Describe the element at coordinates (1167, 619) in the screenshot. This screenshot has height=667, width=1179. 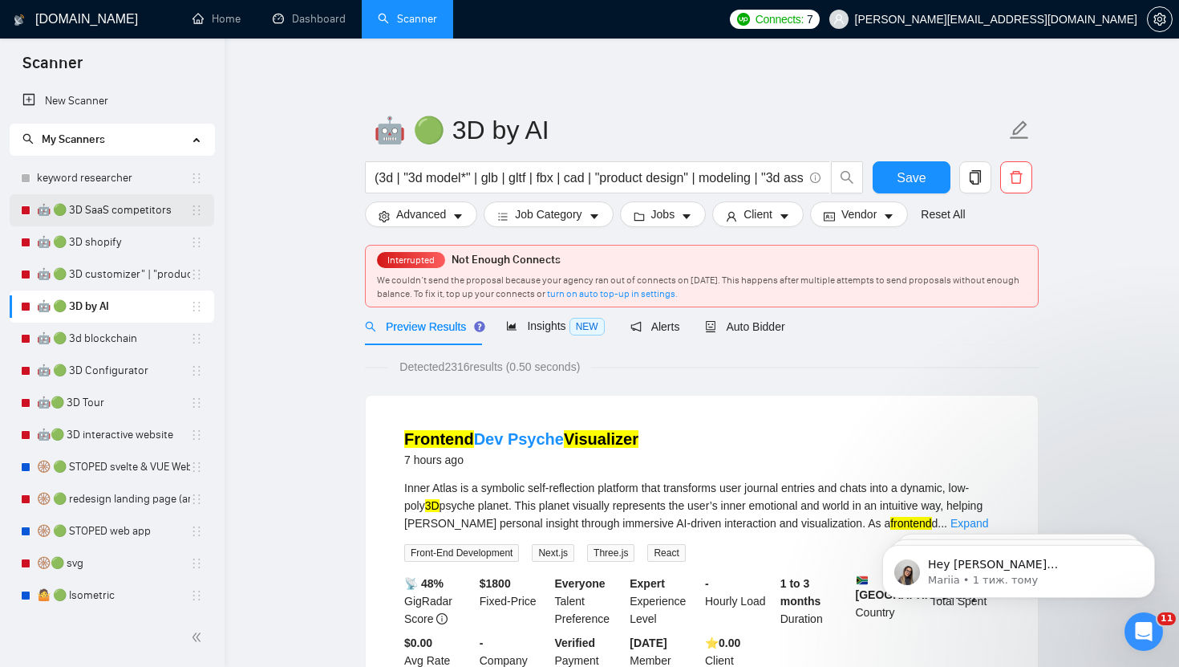
I see `span: 11` at that location.